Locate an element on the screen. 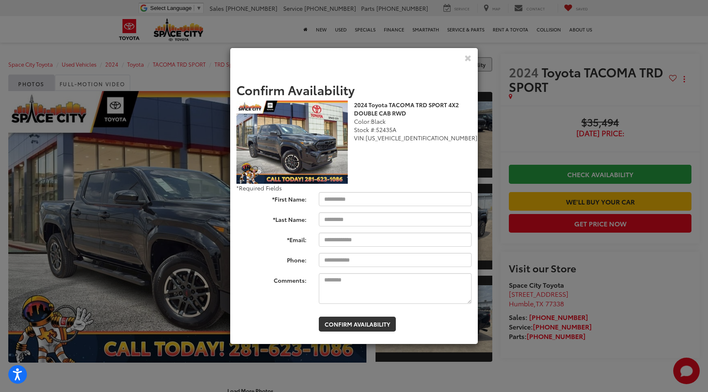 The image size is (708, 392). label: Phone: is located at coordinates (271, 258).